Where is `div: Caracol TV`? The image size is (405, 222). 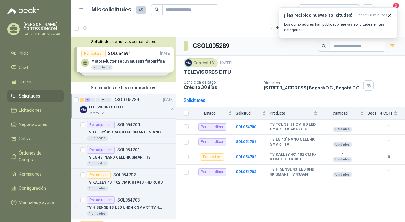
div: Caracol TV is located at coordinates (200, 63).